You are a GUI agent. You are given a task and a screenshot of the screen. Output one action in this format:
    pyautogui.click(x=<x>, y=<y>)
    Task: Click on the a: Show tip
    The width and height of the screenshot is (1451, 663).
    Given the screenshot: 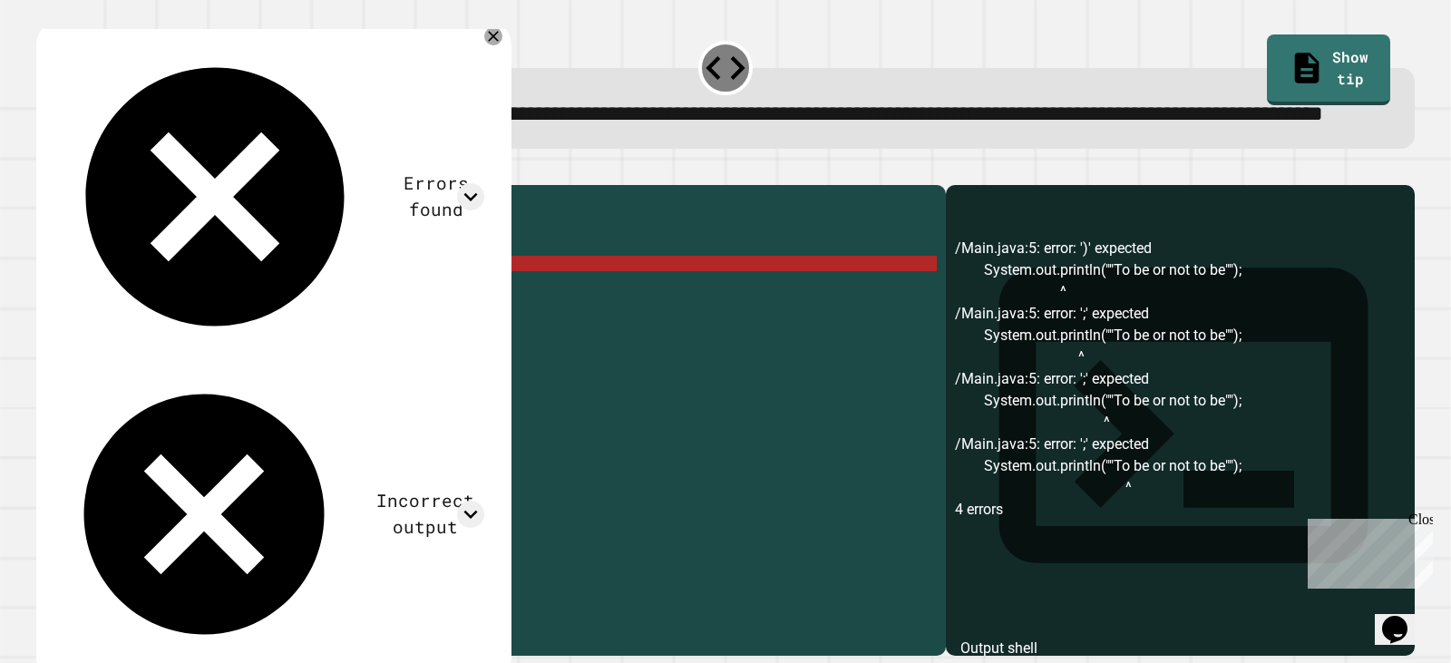 What is the action you would take?
    pyautogui.click(x=1329, y=70)
    